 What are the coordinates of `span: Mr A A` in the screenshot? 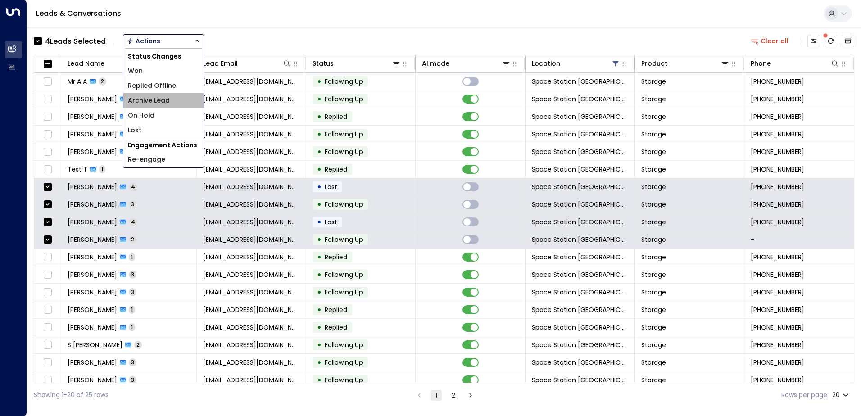 It's located at (77, 81).